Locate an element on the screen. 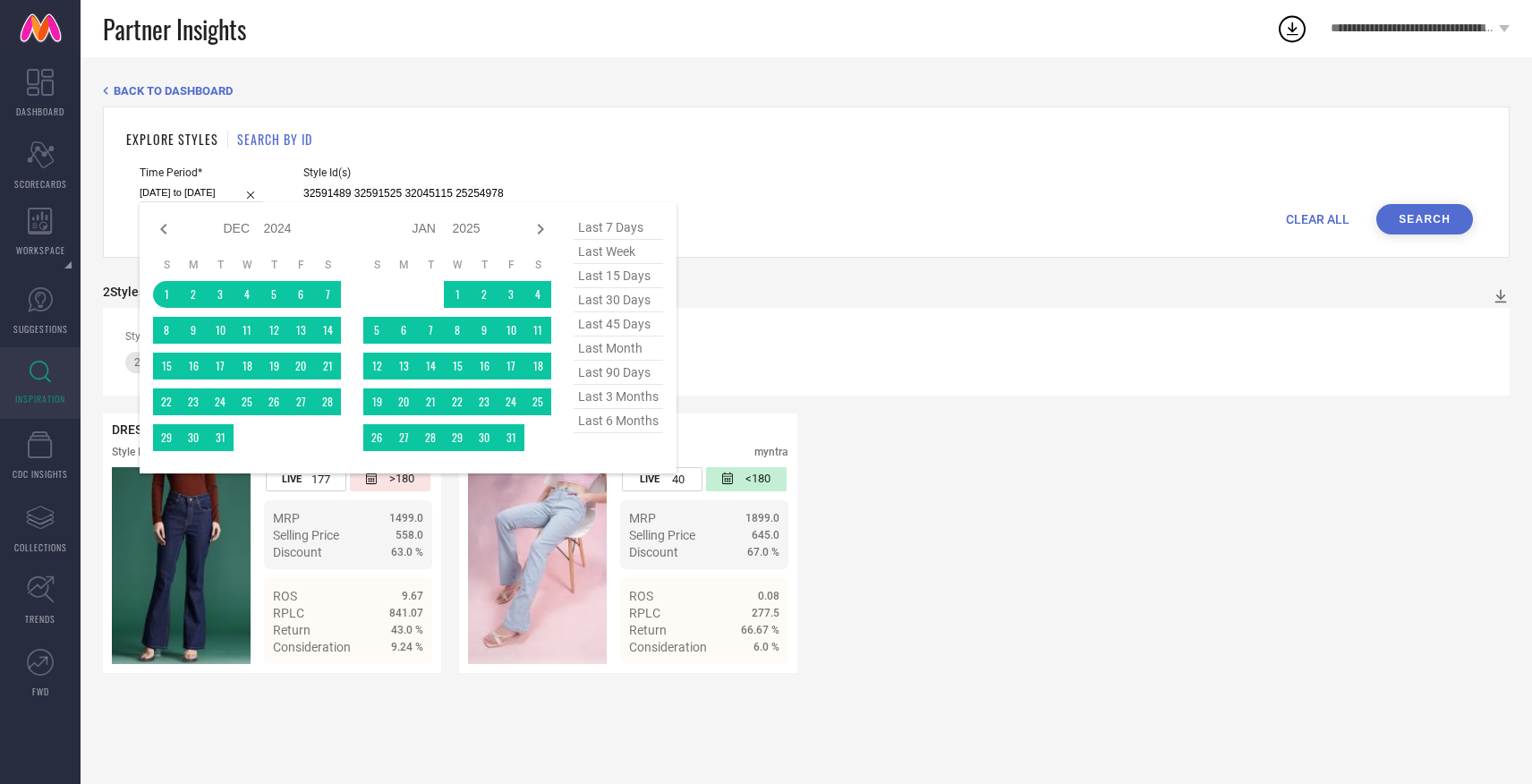 The height and width of the screenshot is (784, 1532). th: Sunday is located at coordinates (166, 264).